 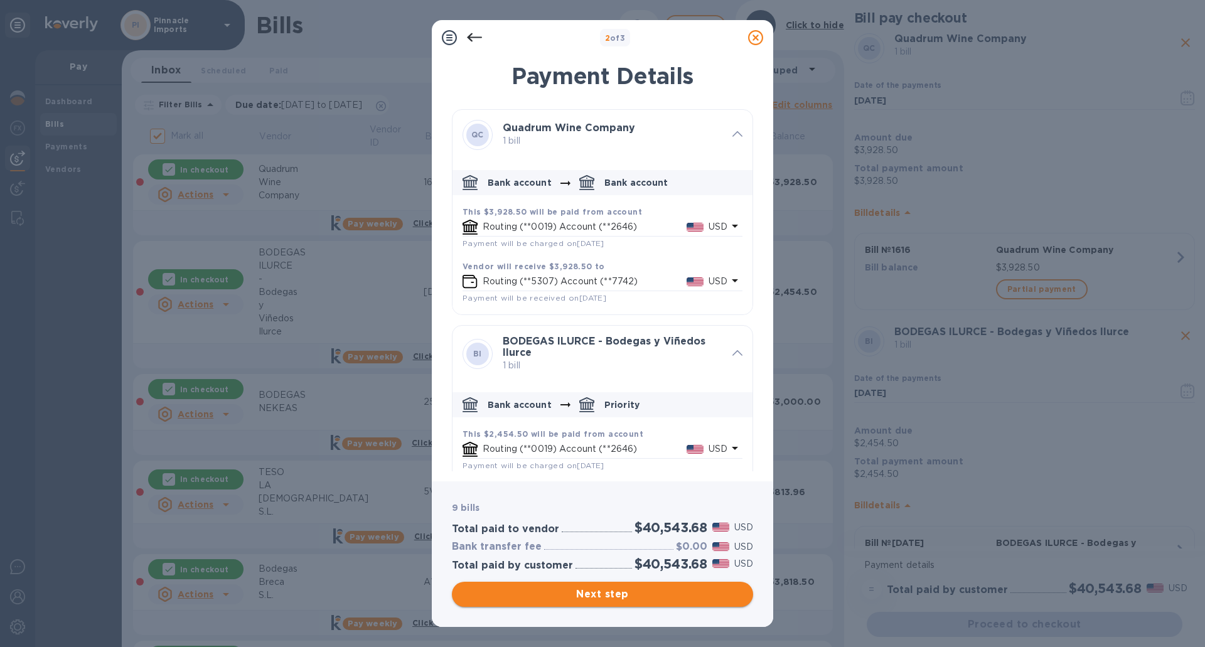 What do you see at coordinates (602, 76) in the screenshot?
I see `h1: Payment Details` at bounding box center [602, 76].